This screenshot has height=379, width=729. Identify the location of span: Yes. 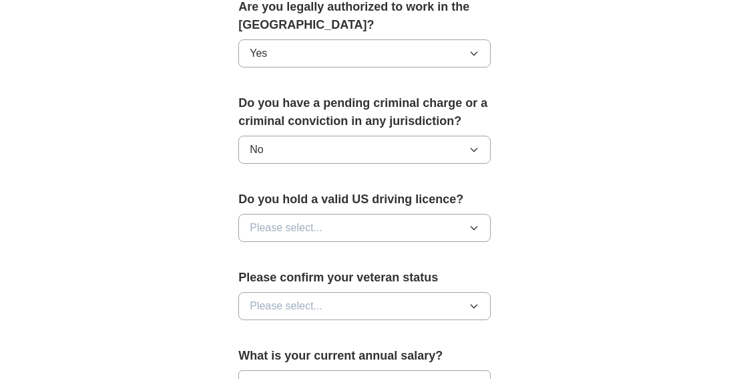
(258, 53).